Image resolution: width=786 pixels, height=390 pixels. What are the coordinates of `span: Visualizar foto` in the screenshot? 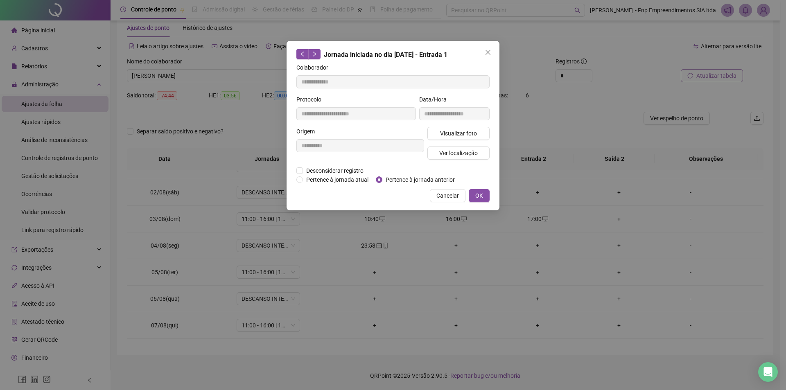 It's located at (458, 133).